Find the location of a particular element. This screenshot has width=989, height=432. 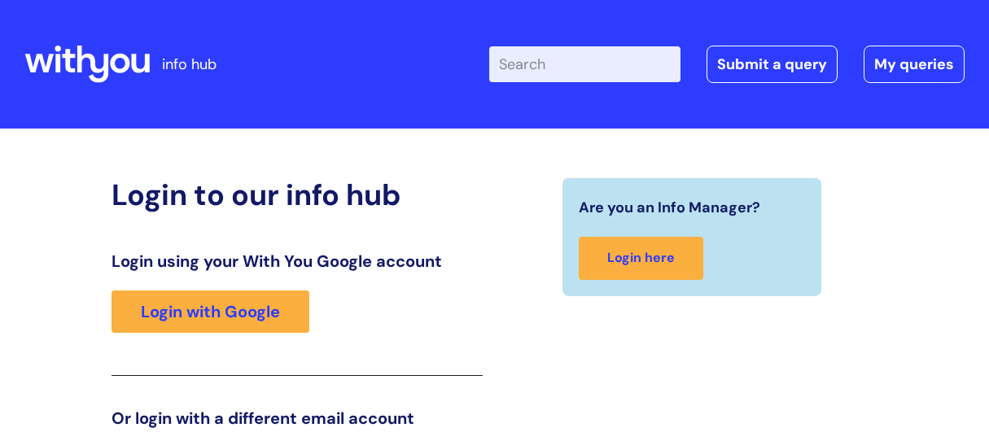

h2: Login to our info hub is located at coordinates (296, 195).